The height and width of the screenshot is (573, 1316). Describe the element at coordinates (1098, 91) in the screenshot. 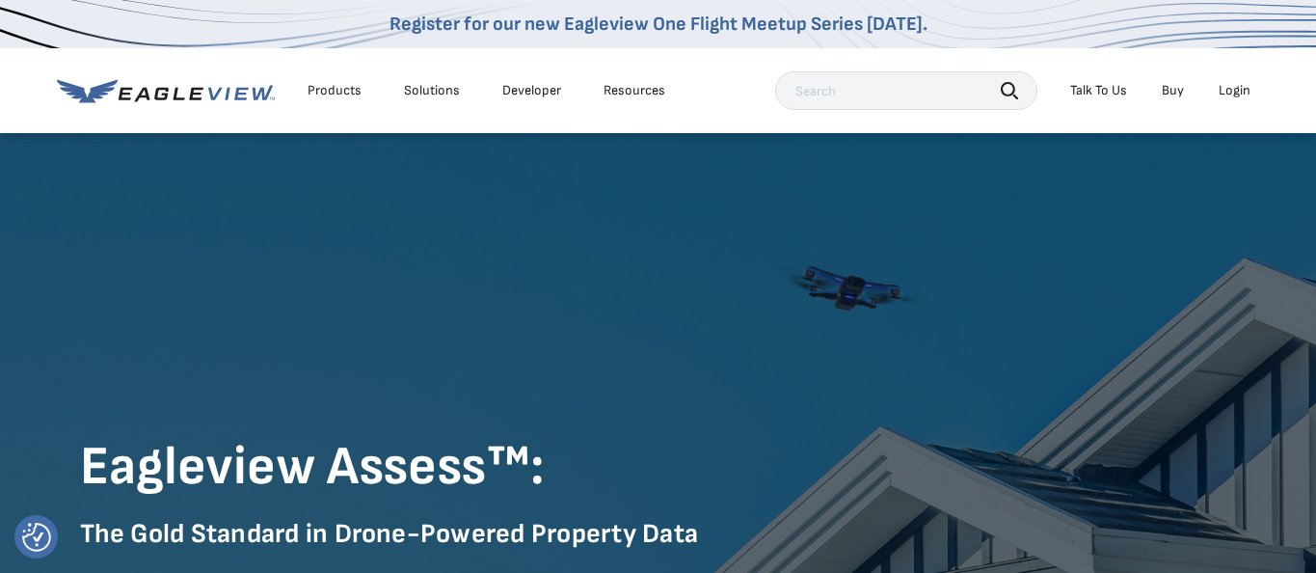

I see `div: Talk To Us` at that location.